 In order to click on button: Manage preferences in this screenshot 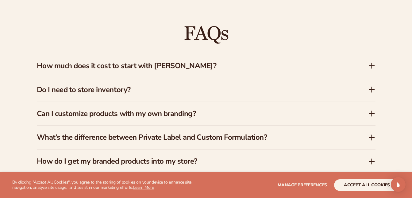, I will do `click(302, 185)`.